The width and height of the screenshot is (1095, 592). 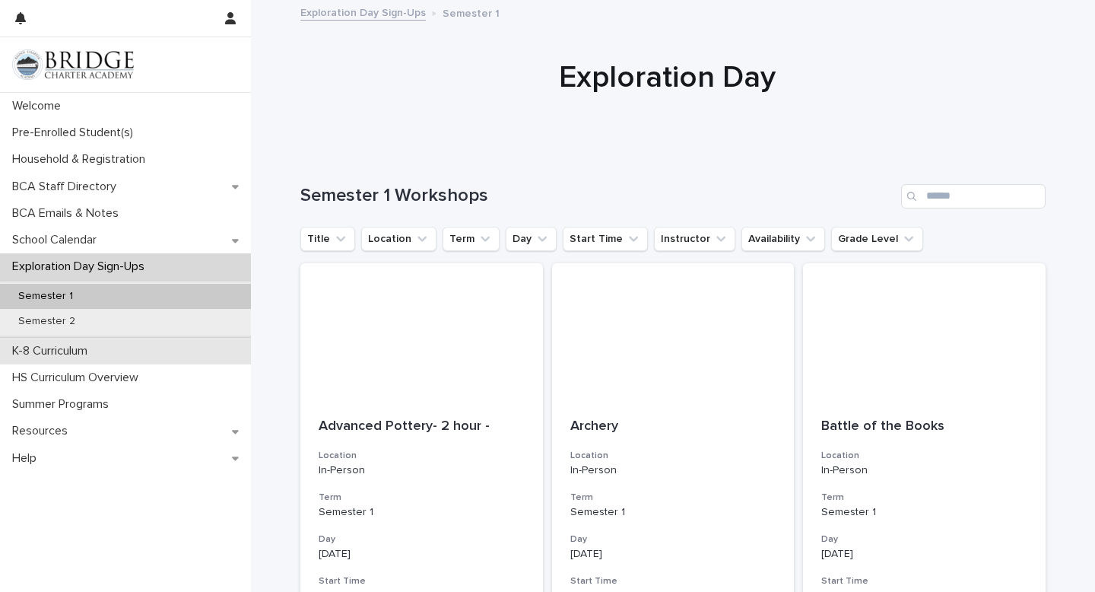 What do you see at coordinates (75, 132) in the screenshot?
I see `p: Pre-Enrolled Student(s)` at bounding box center [75, 132].